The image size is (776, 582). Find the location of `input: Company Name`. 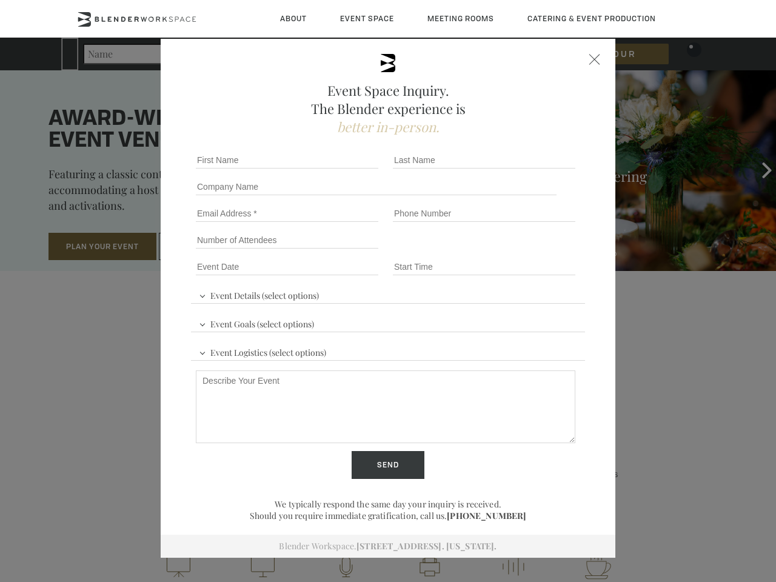

input: Company Name is located at coordinates (376, 187).